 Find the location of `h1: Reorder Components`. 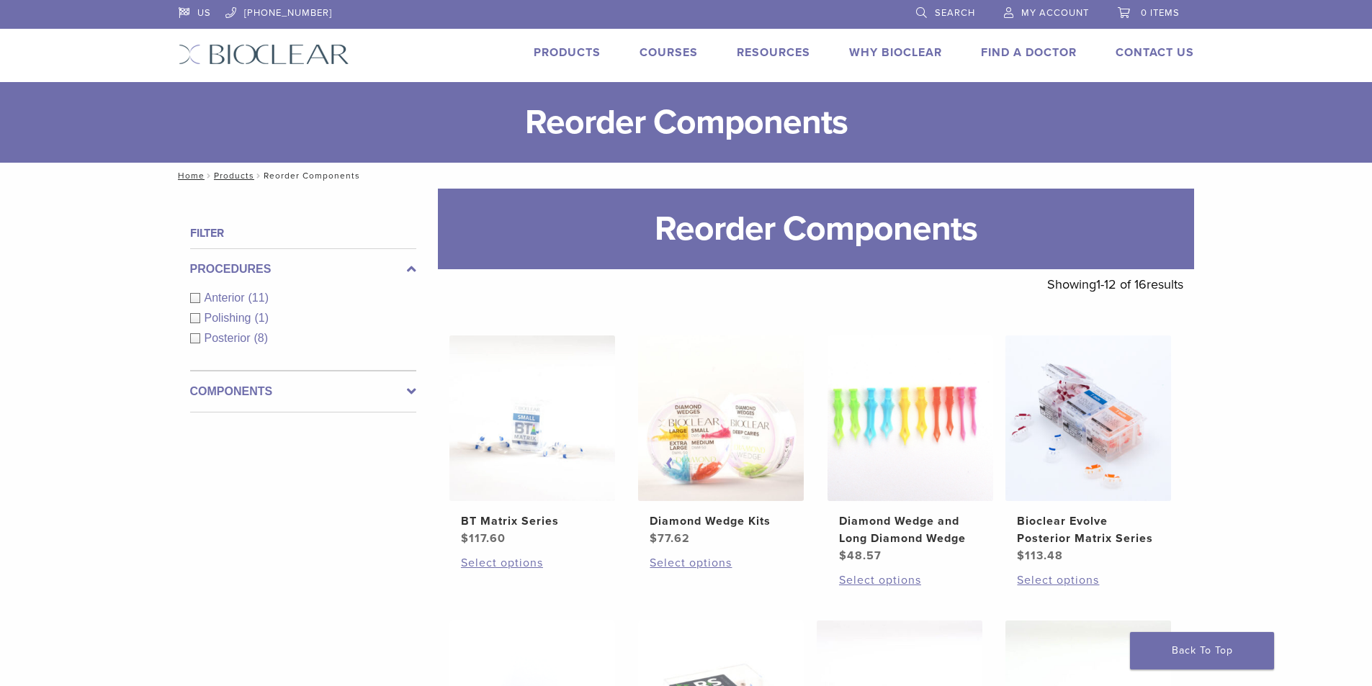

h1: Reorder Components is located at coordinates (816, 229).